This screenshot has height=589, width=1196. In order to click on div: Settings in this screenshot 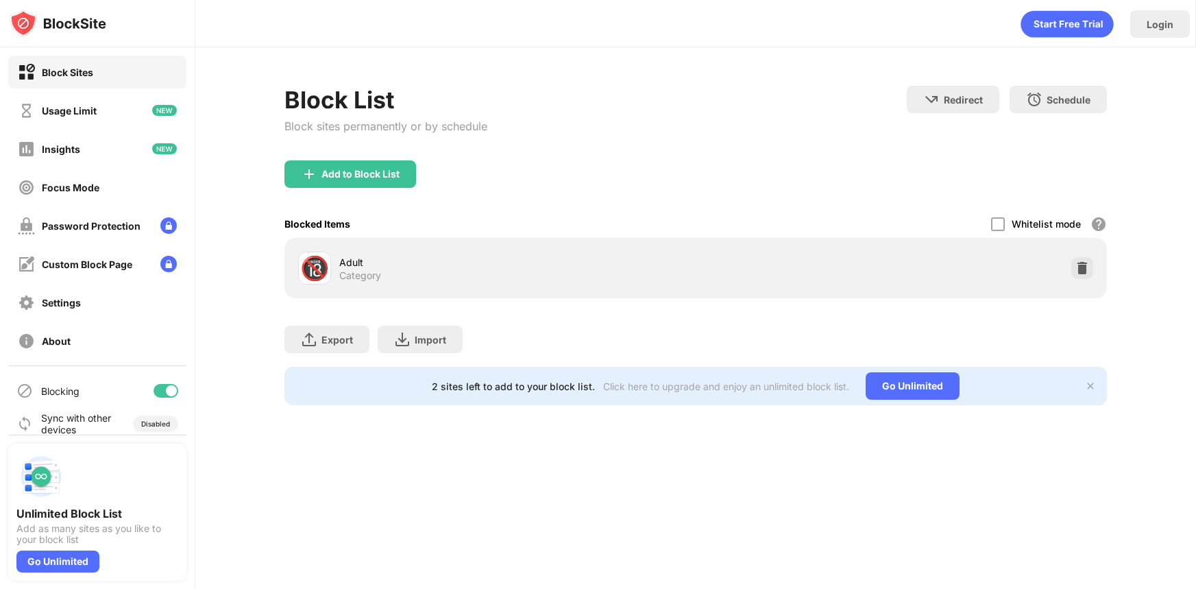, I will do `click(61, 302)`.